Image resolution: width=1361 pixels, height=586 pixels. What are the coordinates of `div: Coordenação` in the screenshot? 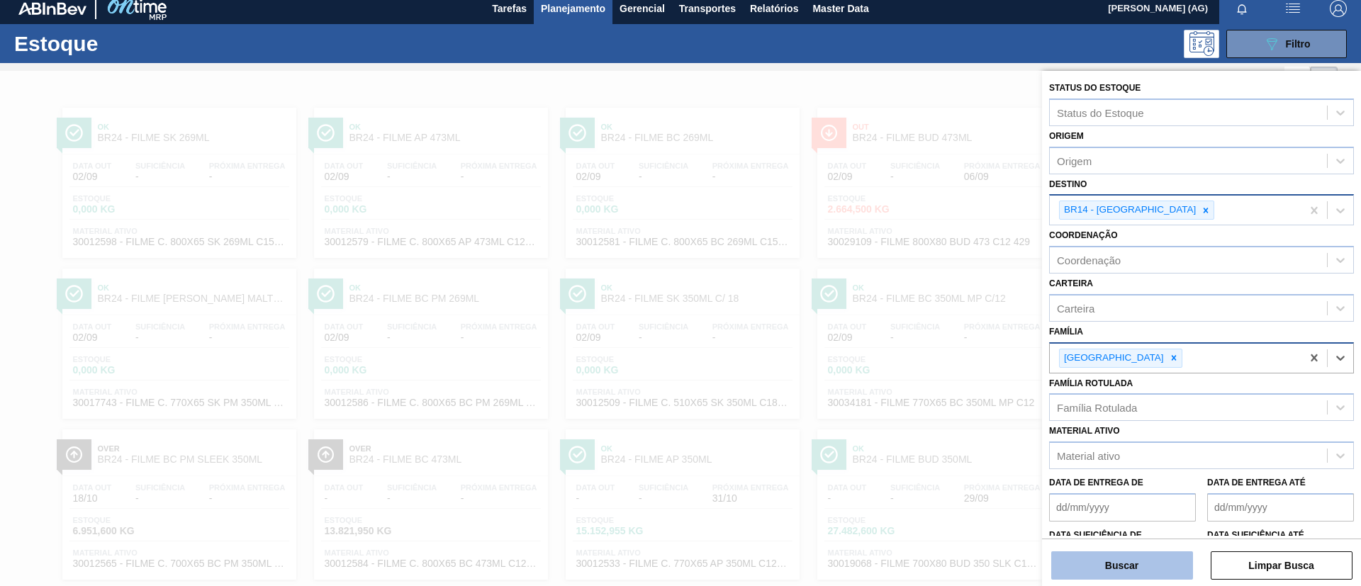 It's located at (1089, 260).